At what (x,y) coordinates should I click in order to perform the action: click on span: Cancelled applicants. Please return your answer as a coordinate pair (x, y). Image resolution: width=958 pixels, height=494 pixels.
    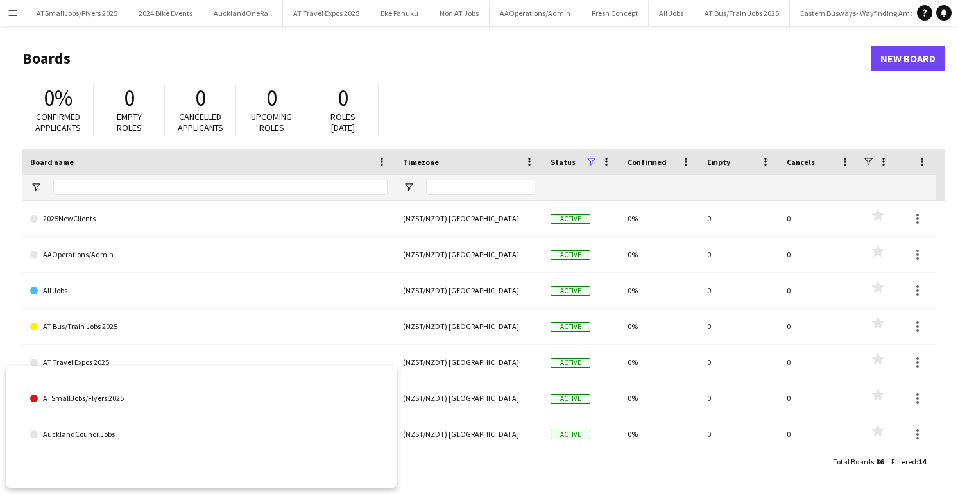
    Looking at the image, I should click on (200, 122).